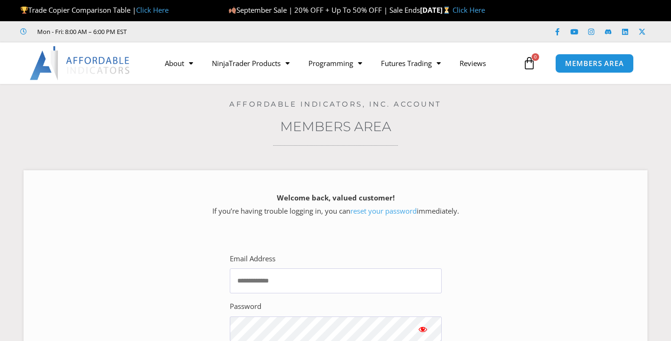 This screenshot has width=671, height=341. Describe the element at coordinates (411, 63) in the screenshot. I see `a: Futures Trading` at that location.